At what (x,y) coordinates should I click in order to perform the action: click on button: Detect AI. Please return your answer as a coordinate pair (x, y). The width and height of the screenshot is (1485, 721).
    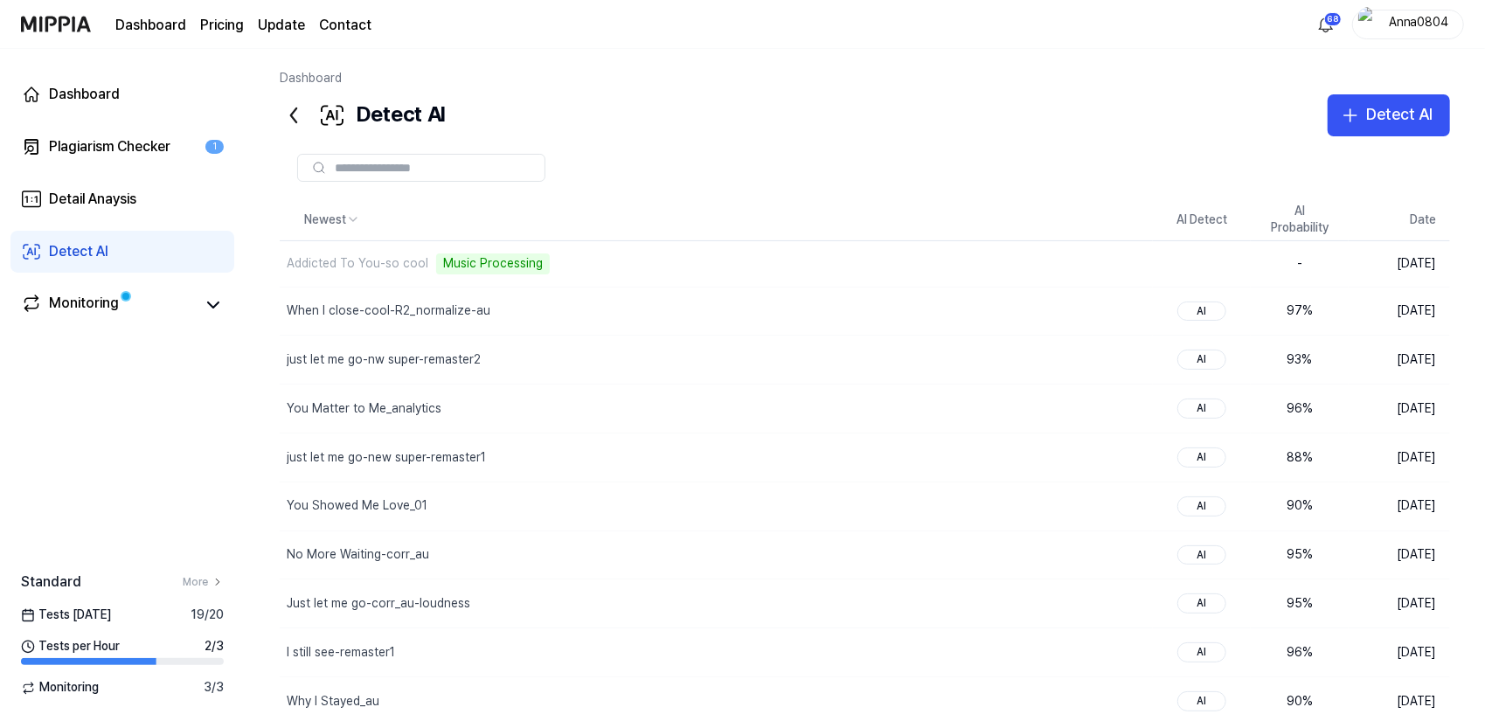
    Looking at the image, I should click on (1389, 115).